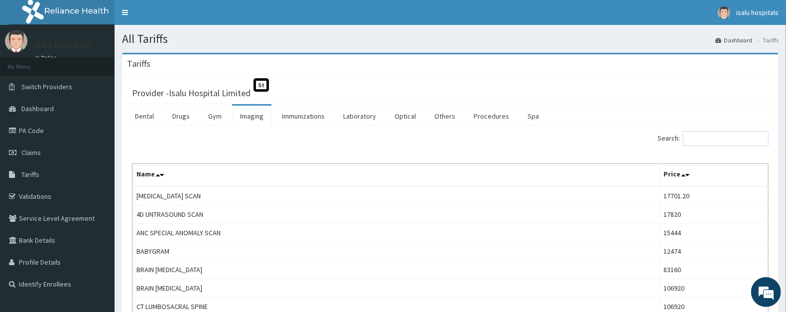  What do you see at coordinates (31, 152) in the screenshot?
I see `span: Claims` at bounding box center [31, 152].